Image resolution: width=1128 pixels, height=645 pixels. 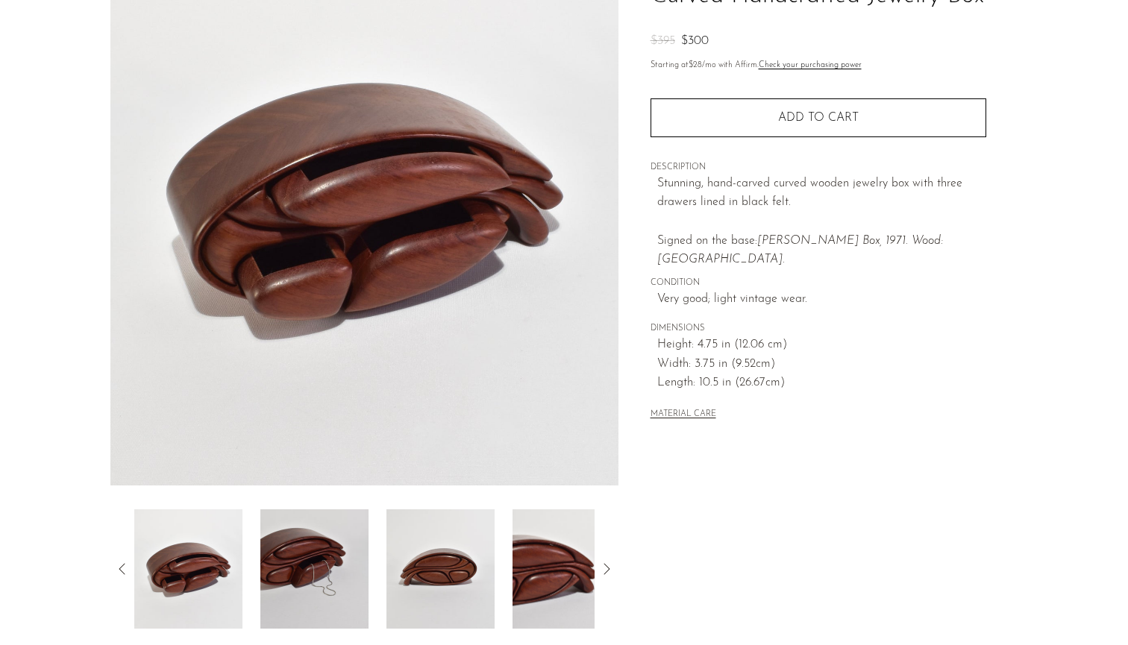 What do you see at coordinates (818, 66) in the screenshot?
I see `p: Starting at /mo with Affirm.` at bounding box center [818, 66].